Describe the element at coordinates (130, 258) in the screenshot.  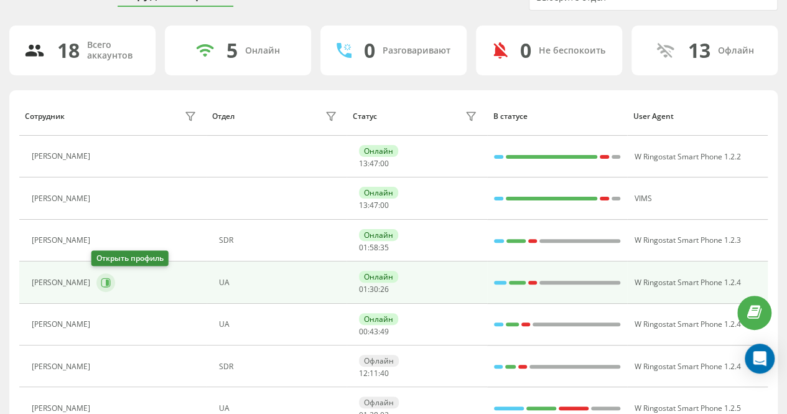
I see `div: Открыть профиль` at that location.